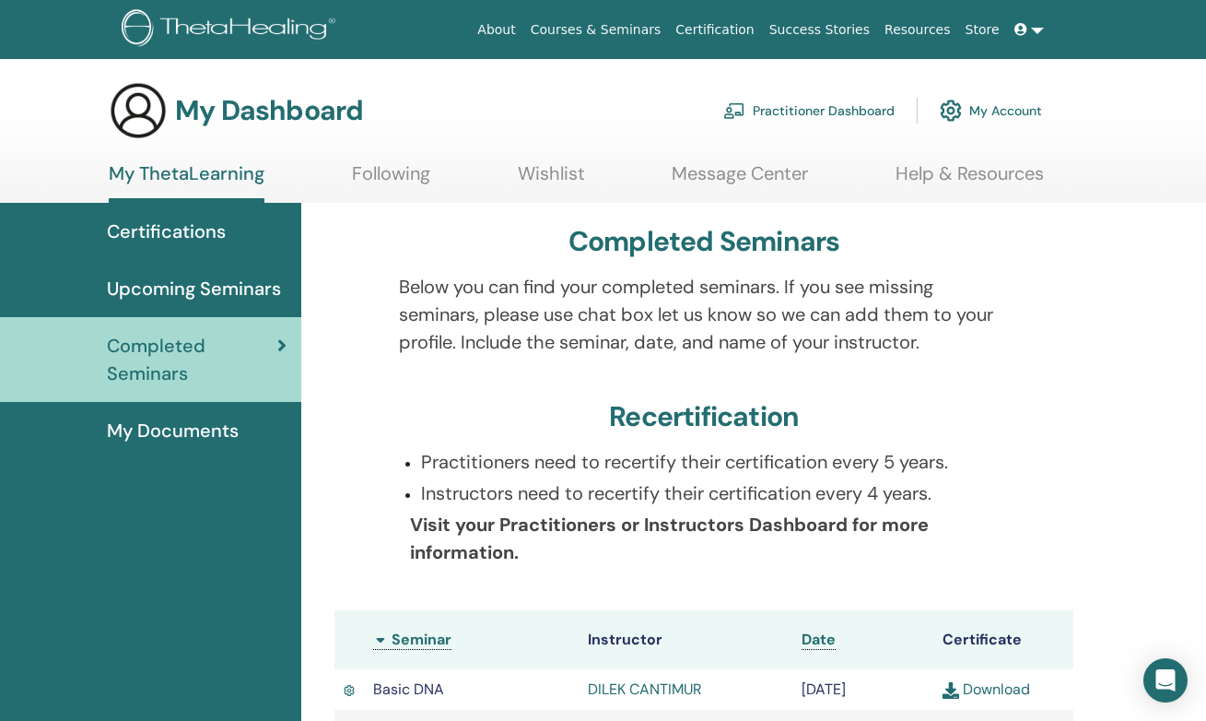 The width and height of the screenshot is (1206, 721). Describe the element at coordinates (986, 688) in the screenshot. I see `a: Download` at that location.